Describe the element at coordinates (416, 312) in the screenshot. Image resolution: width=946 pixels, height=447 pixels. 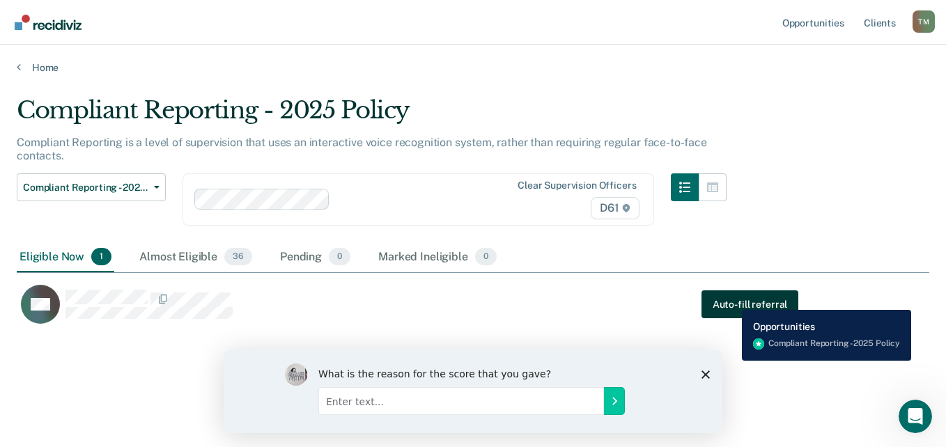
I see `div: CaseloadOpportunityCell-00625539` at that location.